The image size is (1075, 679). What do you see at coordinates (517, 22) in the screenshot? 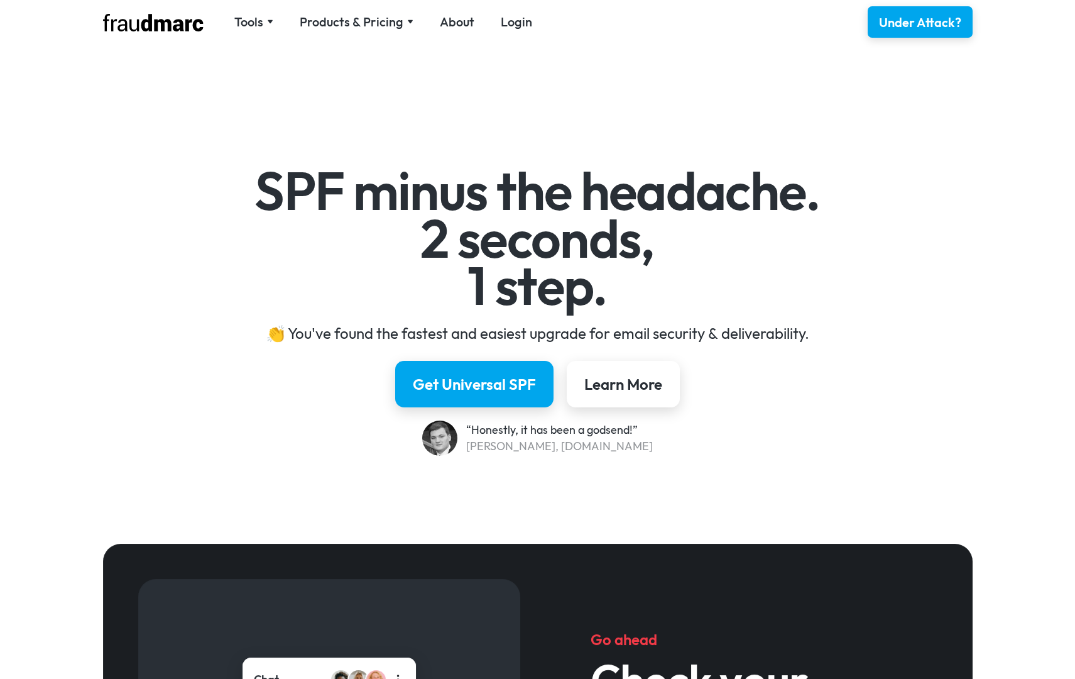
I see `a: Login` at bounding box center [517, 22].